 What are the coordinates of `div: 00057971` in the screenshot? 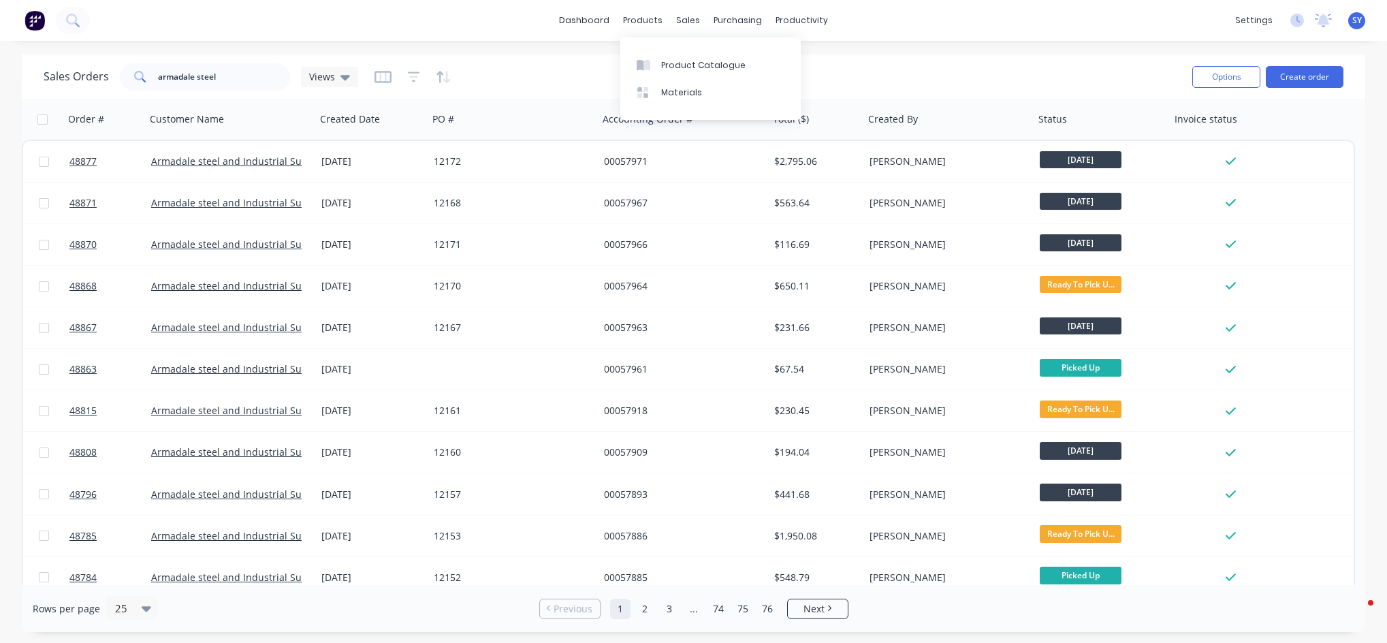 It's located at (679, 161).